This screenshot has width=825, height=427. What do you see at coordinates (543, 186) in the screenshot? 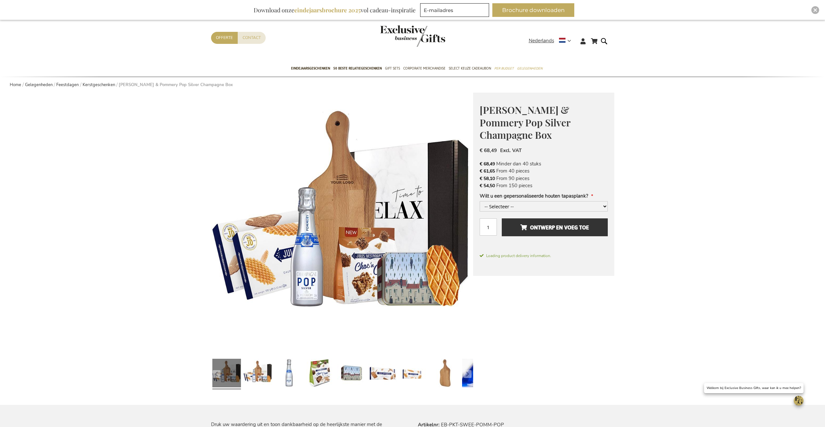
I see `li: From 150 pieces` at bounding box center [543, 186].